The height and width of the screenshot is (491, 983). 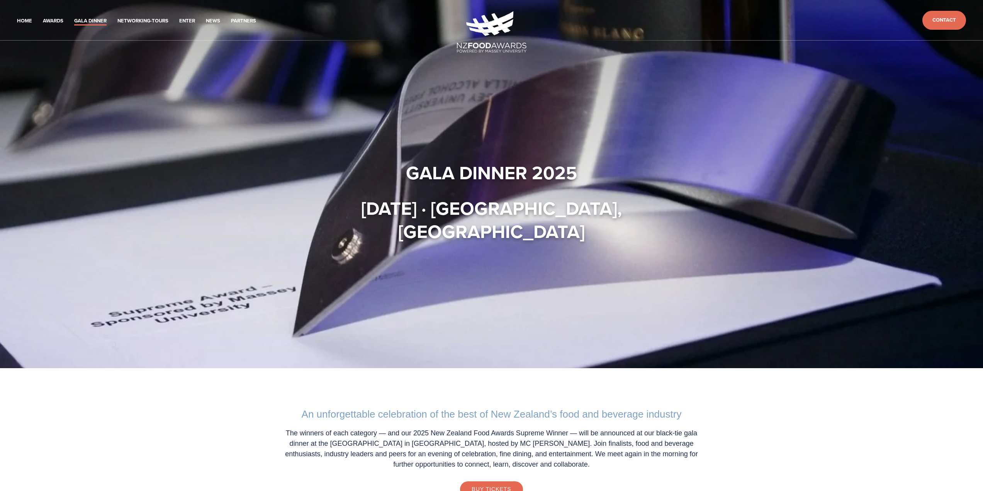 I want to click on a: Gala Dinner, so click(x=90, y=21).